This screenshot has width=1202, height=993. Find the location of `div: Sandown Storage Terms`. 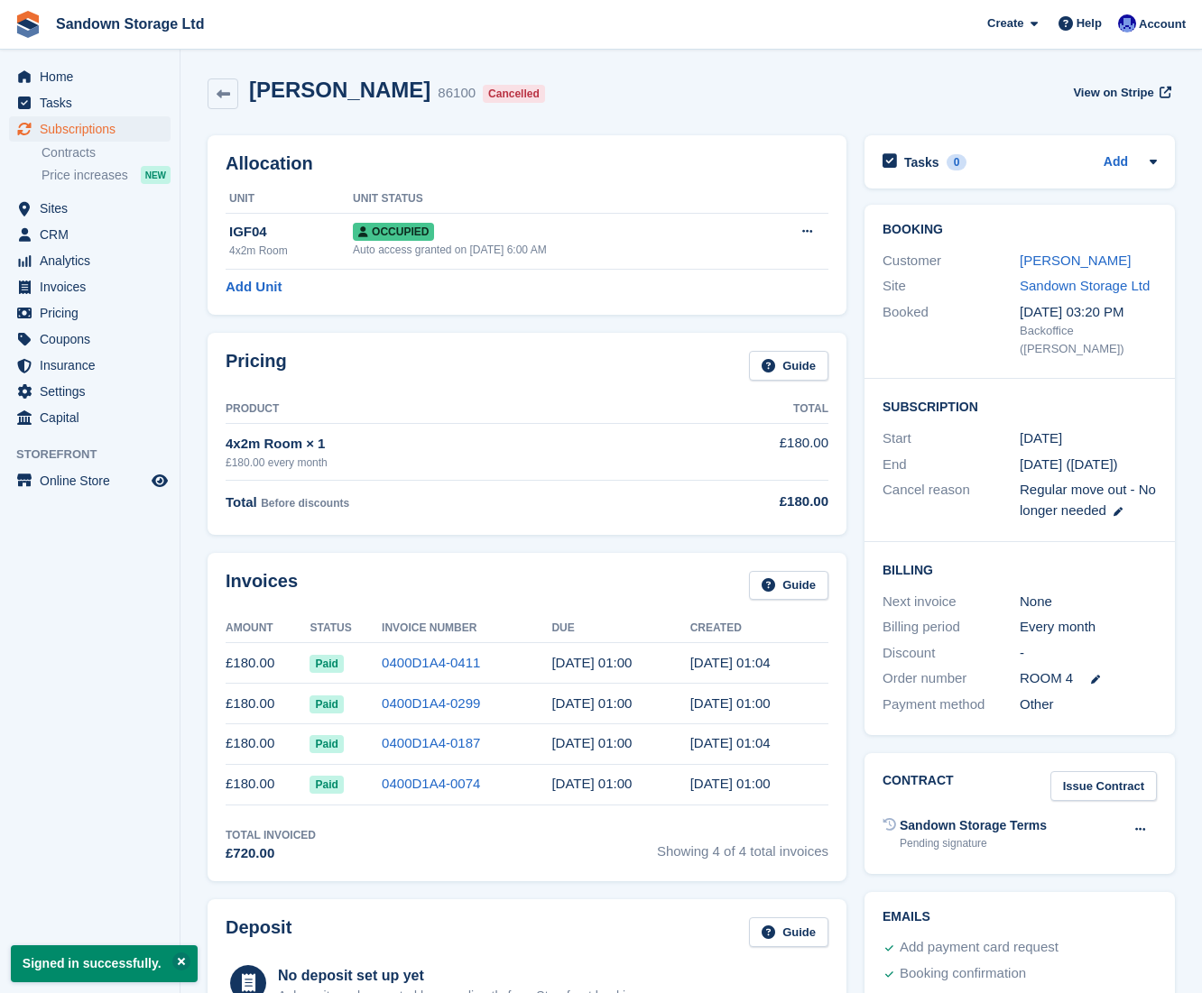

div: Sandown Storage Terms is located at coordinates (972, 825).